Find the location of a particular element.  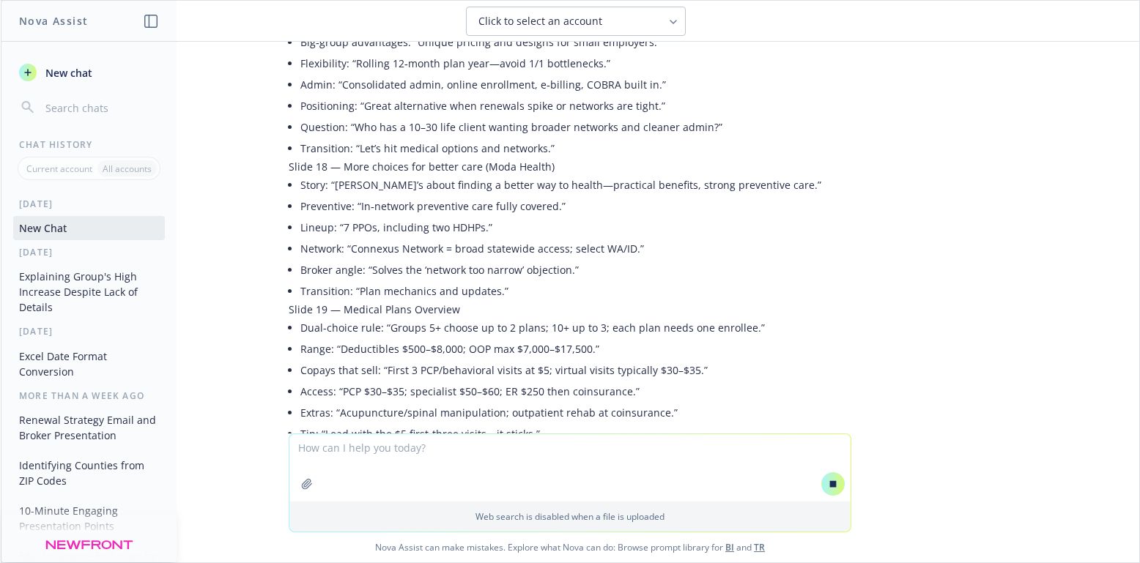

li: Positioning: “Great alternative when renewals spike or networks are tight.” is located at coordinates (576, 105).